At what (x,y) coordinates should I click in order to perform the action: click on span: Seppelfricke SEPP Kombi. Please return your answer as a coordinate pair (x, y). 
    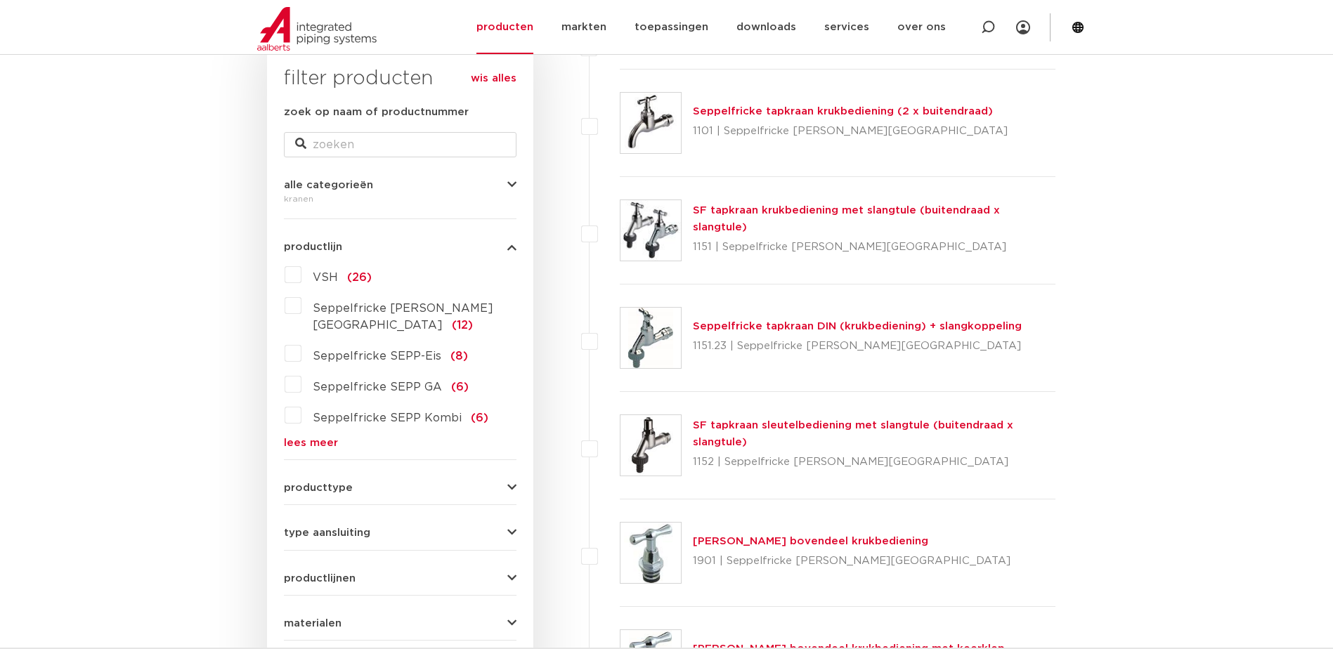
    Looking at the image, I should click on (387, 418).